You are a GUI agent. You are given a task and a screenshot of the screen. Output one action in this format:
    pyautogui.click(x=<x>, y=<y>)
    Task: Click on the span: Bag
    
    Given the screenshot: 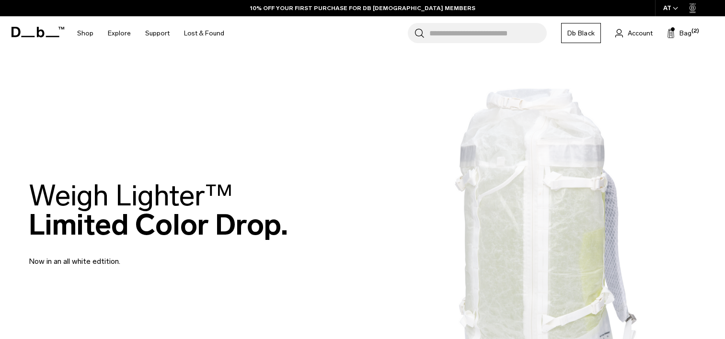 What is the action you would take?
    pyautogui.click(x=685, y=33)
    